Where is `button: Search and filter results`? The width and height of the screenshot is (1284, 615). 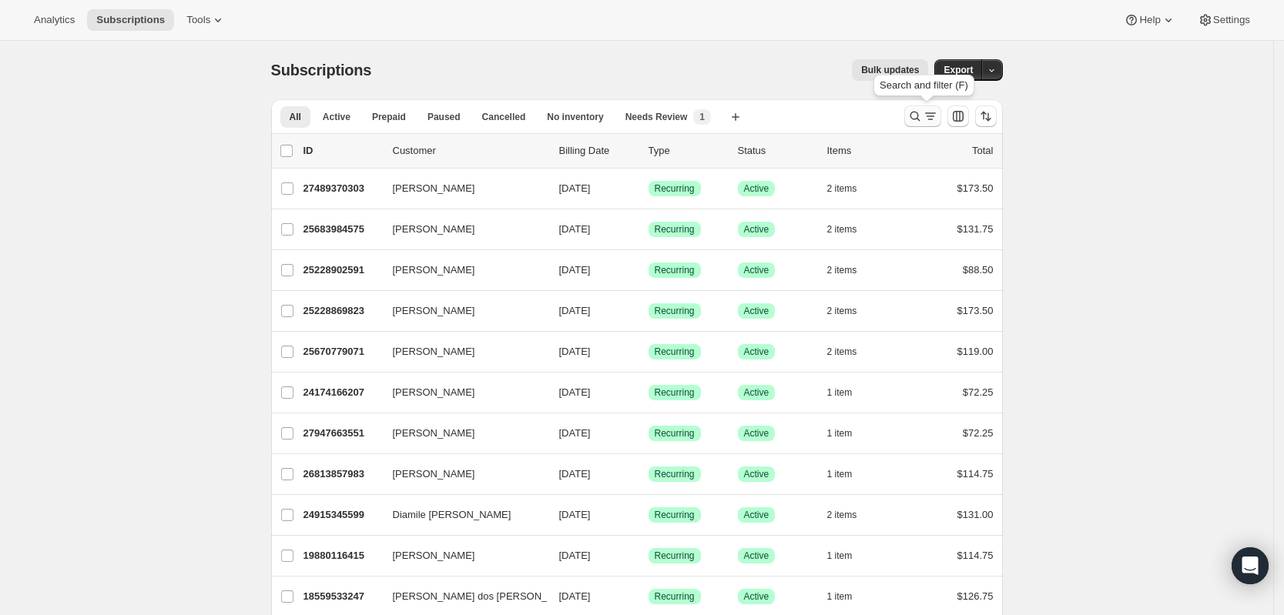 button: Search and filter results is located at coordinates (922, 116).